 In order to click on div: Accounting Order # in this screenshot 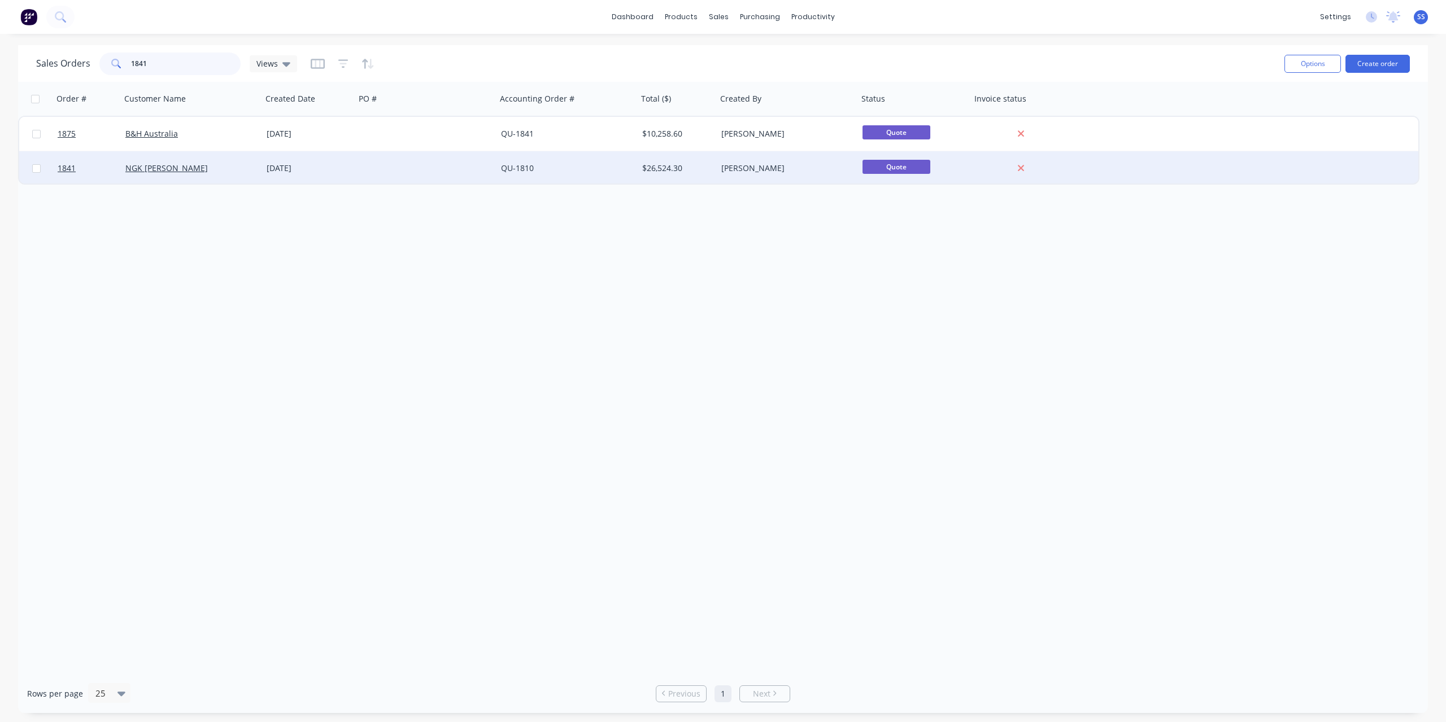, I will do `click(537, 99)`.